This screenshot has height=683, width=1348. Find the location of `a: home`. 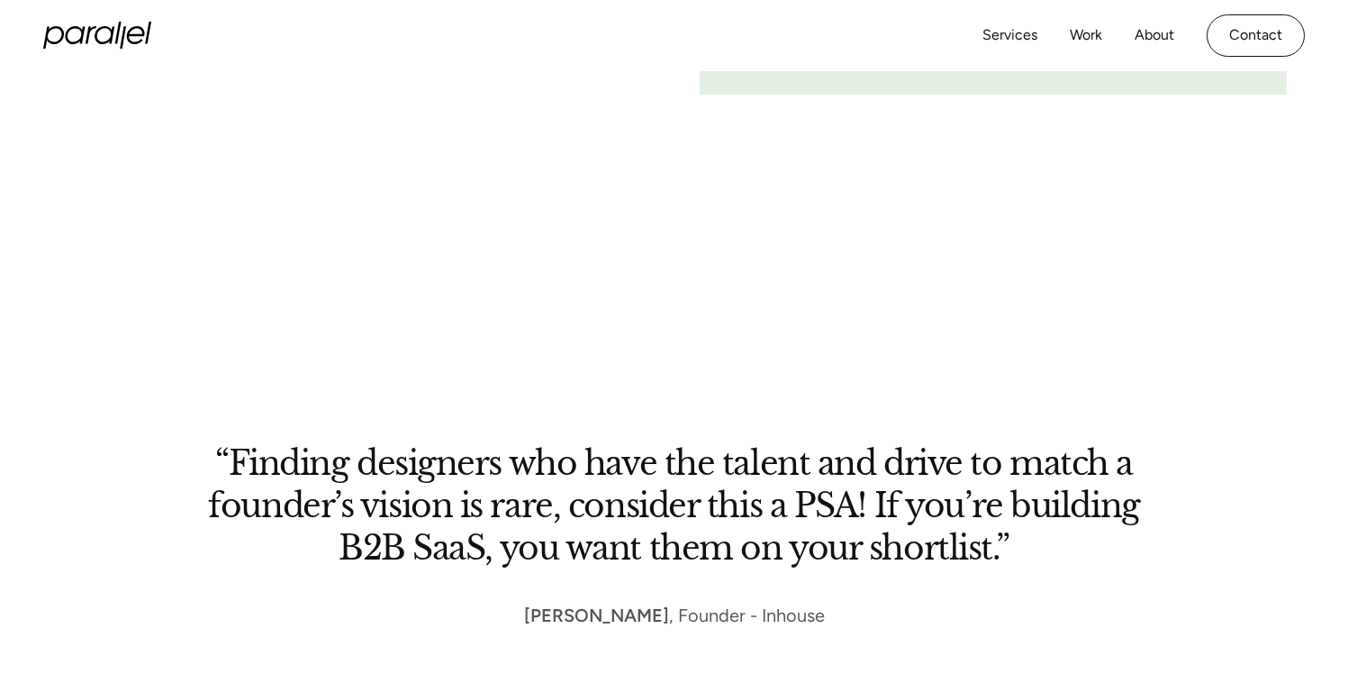

a: home is located at coordinates (97, 35).